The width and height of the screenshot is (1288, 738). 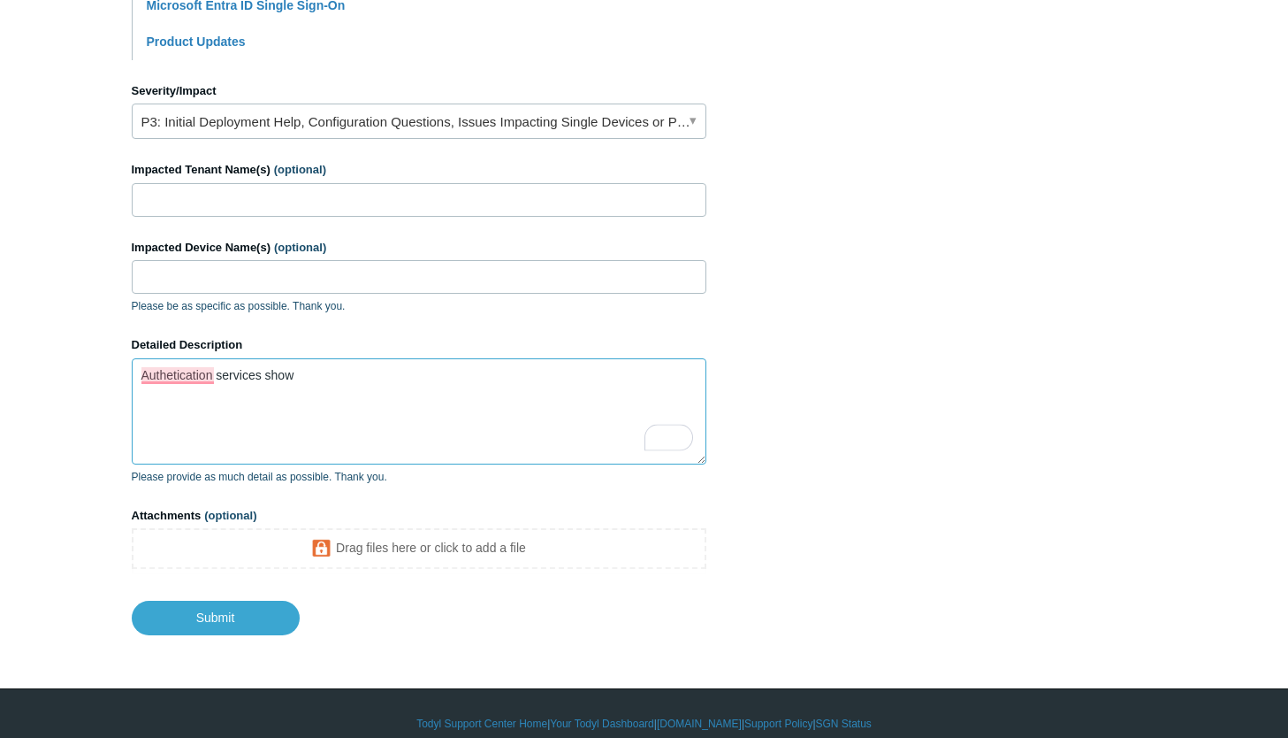 I want to click on a: SGN Status, so click(x=844, y=723).